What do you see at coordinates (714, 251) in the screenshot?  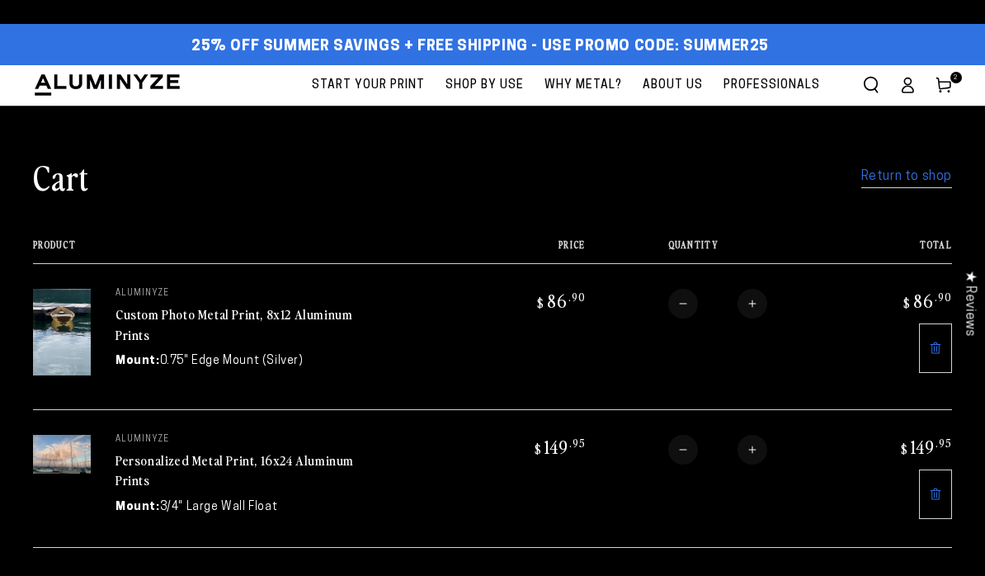 I see `th: Quantity` at bounding box center [714, 251].